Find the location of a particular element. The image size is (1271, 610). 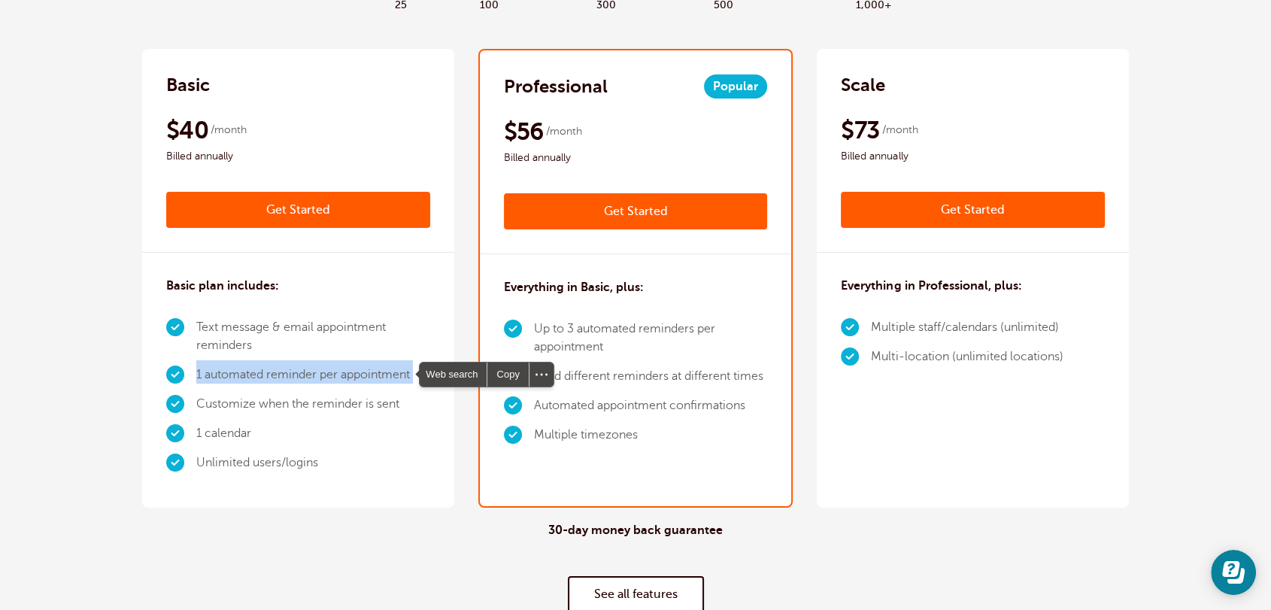

li: Customize when the reminder is sent is located at coordinates (313, 404).